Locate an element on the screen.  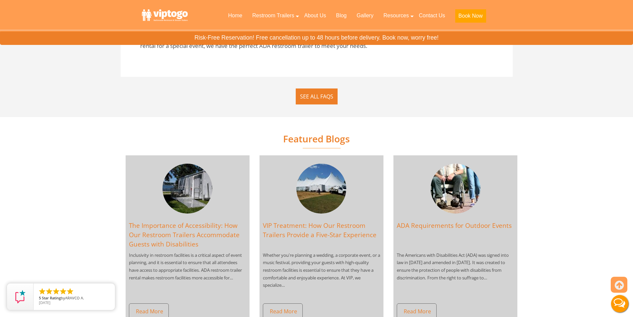
a: Home is located at coordinates (235, 16).